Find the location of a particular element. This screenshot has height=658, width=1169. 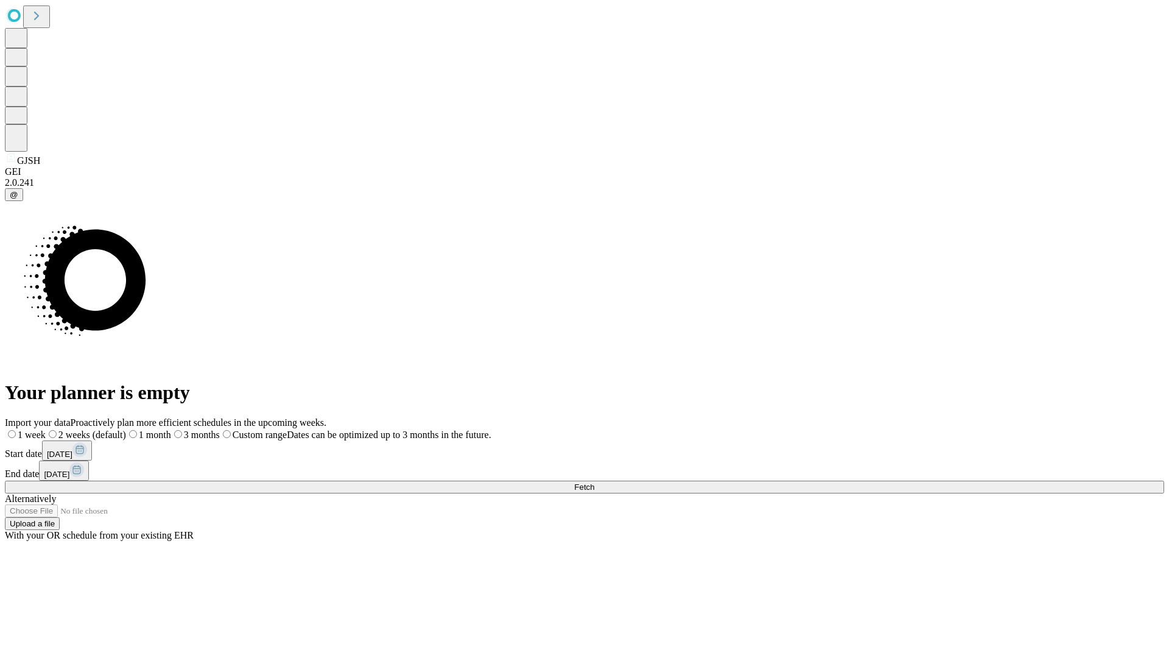

span: 2 weeks (default) is located at coordinates (92, 434).